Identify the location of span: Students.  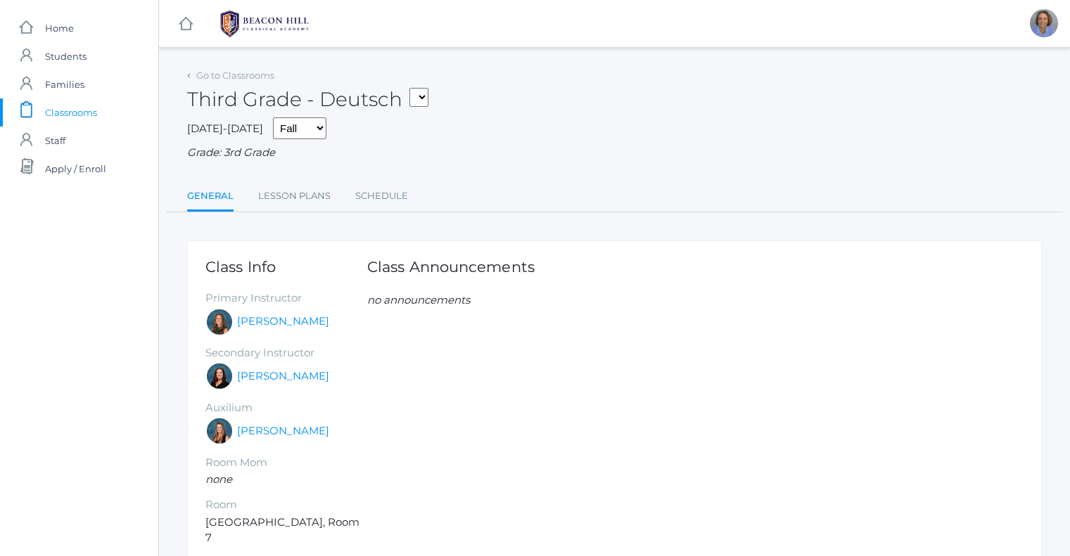
(65, 56).